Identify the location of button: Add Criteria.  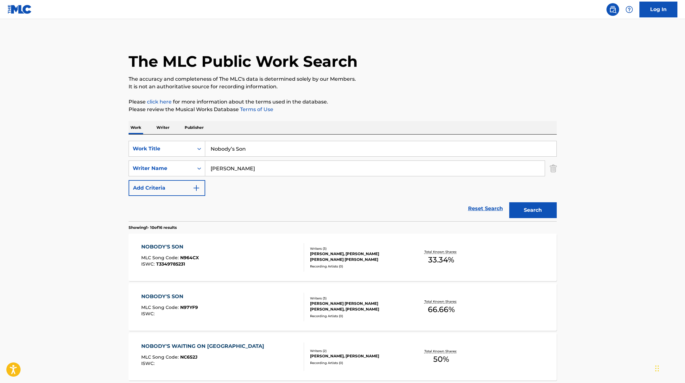
(167, 188).